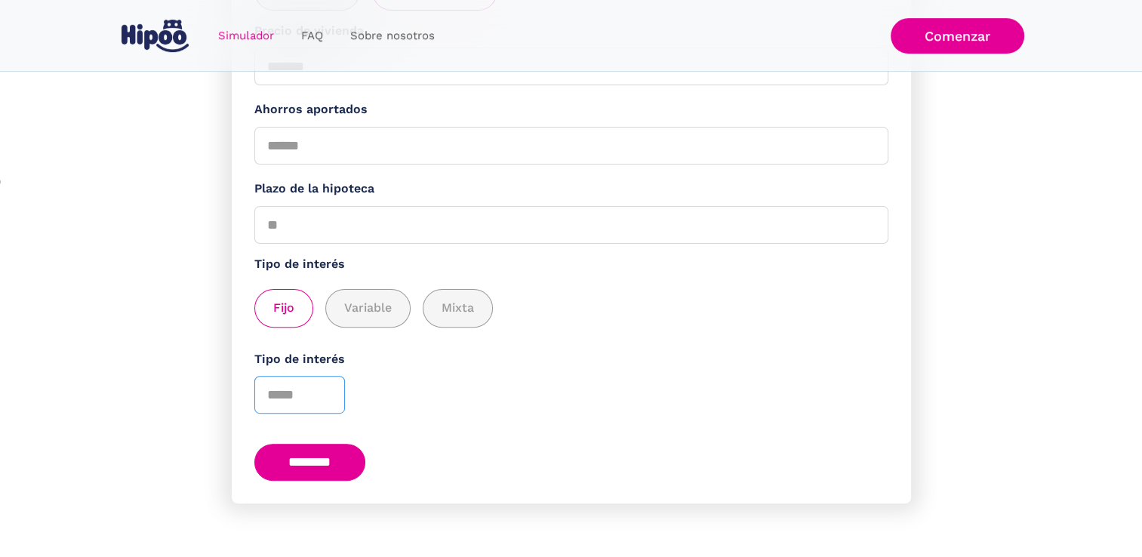 The height and width of the screenshot is (557, 1142). Describe the element at coordinates (246, 35) in the screenshot. I see `a: Simulador` at that location.